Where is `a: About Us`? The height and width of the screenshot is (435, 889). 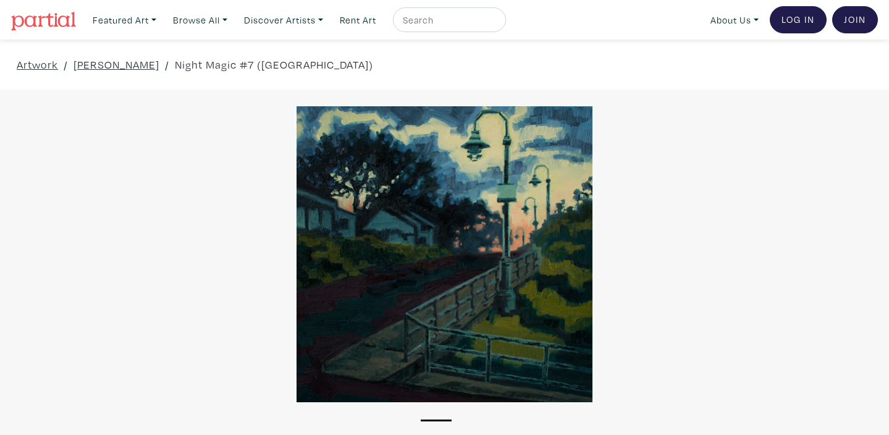
a: About Us is located at coordinates (735, 20).